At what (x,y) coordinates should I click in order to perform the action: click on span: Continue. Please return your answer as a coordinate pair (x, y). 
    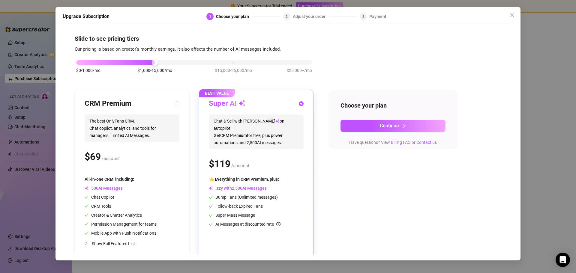
    Looking at the image, I should click on (389, 126).